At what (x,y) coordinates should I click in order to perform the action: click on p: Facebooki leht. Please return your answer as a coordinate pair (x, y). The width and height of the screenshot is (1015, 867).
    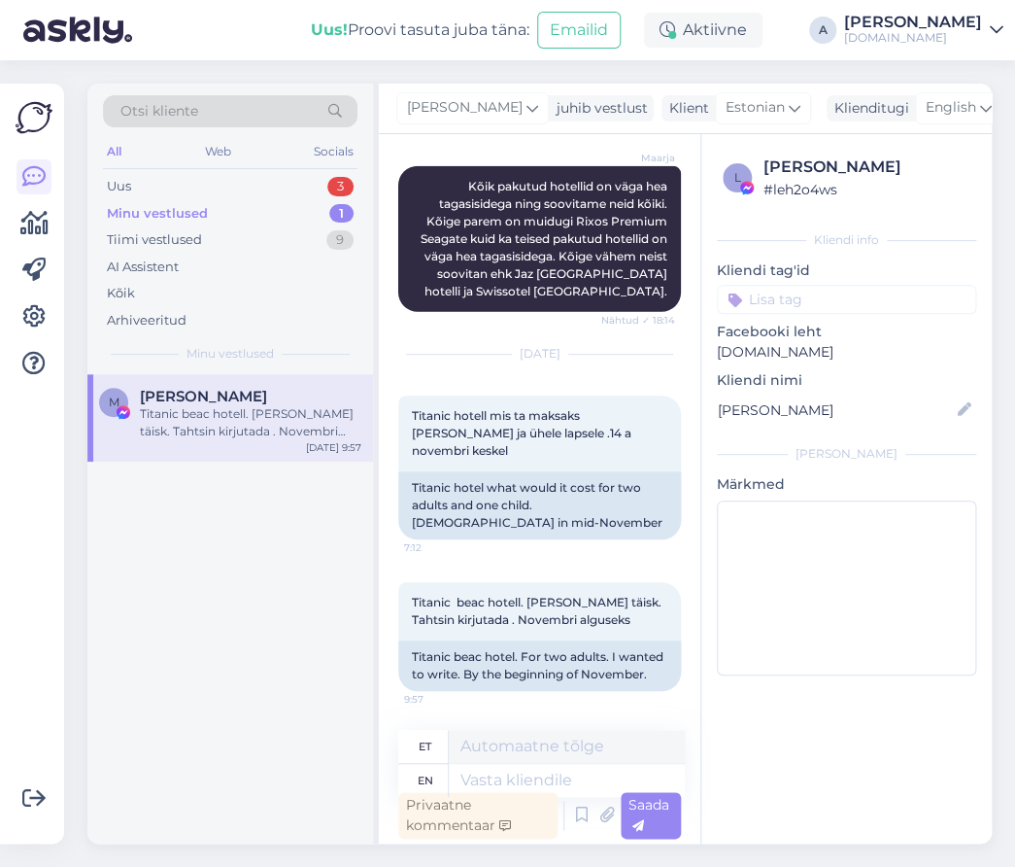
    Looking at the image, I should click on (846, 331).